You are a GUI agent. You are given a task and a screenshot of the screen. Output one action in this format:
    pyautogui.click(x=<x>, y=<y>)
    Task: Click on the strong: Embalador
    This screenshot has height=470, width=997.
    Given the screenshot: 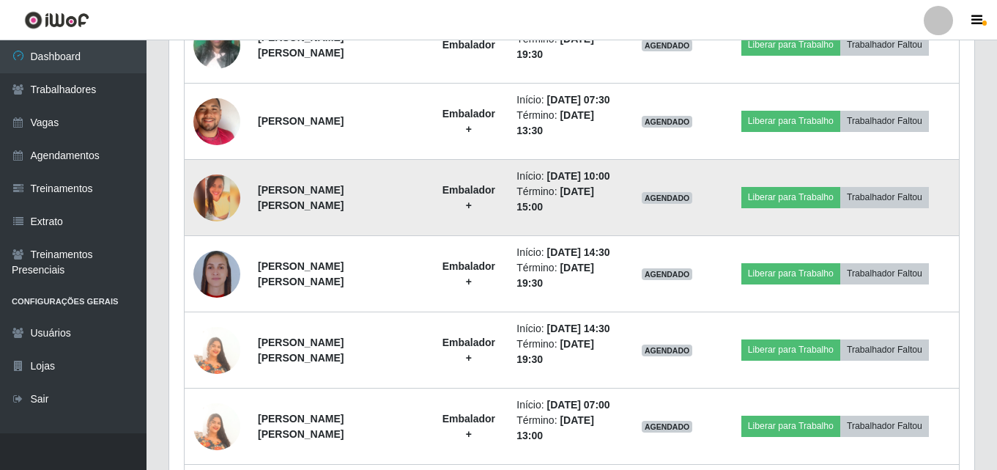 What is the action you would take?
    pyautogui.click(x=469, y=45)
    